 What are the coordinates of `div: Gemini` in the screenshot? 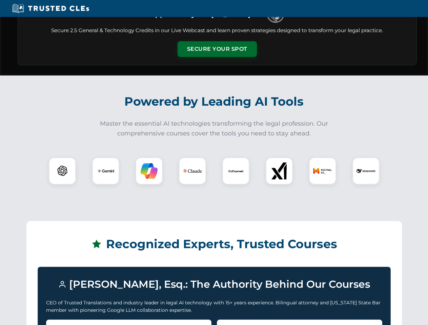 It's located at (106, 171).